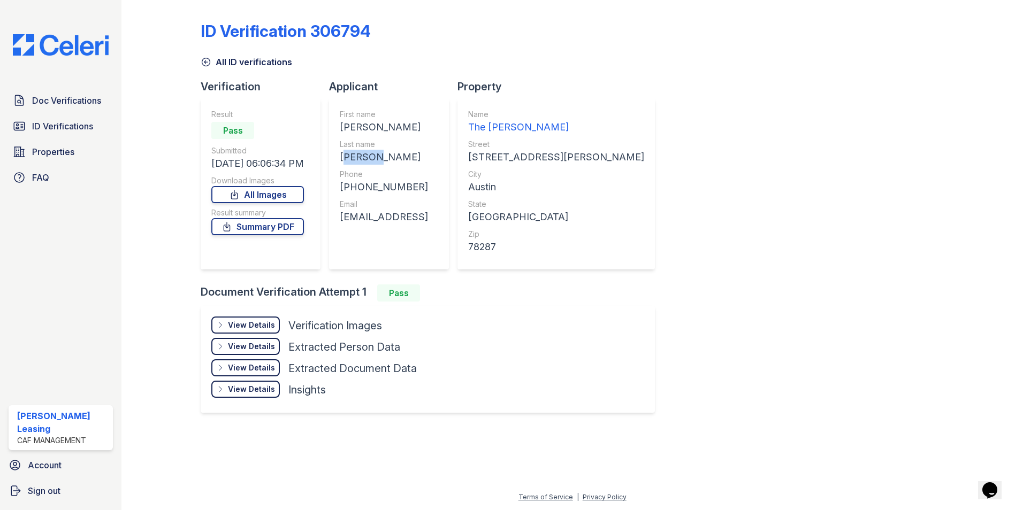 The width and height of the screenshot is (1023, 510). I want to click on a: Privacy Policy, so click(604, 497).